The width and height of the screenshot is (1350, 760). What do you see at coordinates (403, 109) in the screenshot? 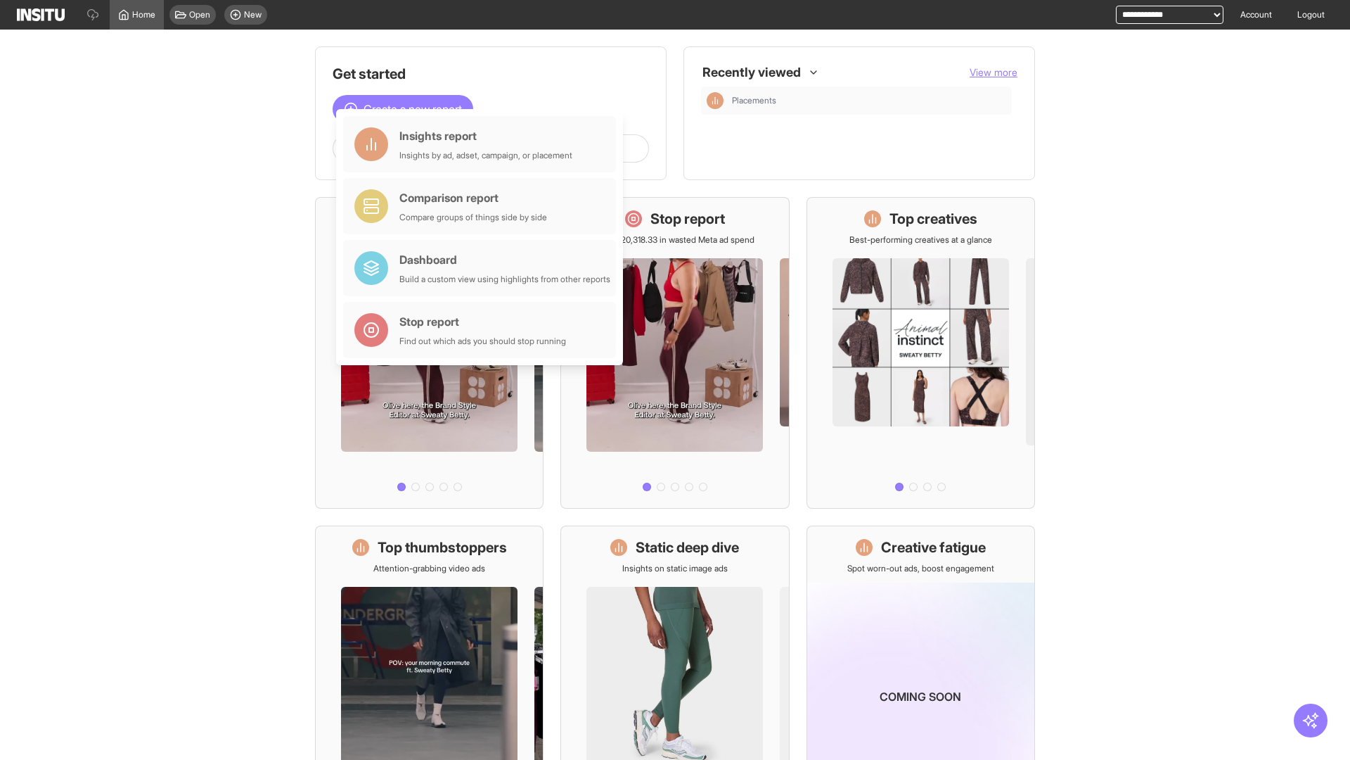
I see `button: Create a new report` at bounding box center [403, 109].